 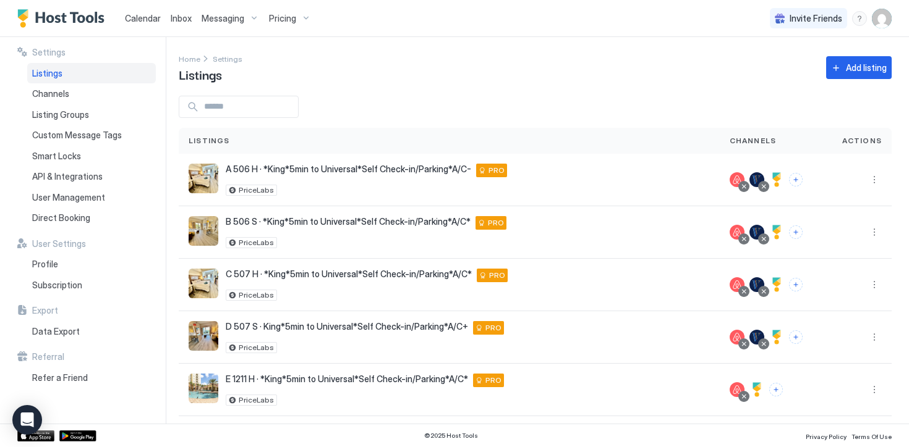 What do you see at coordinates (36, 436) in the screenshot?
I see `a: App Store` at bounding box center [36, 436].